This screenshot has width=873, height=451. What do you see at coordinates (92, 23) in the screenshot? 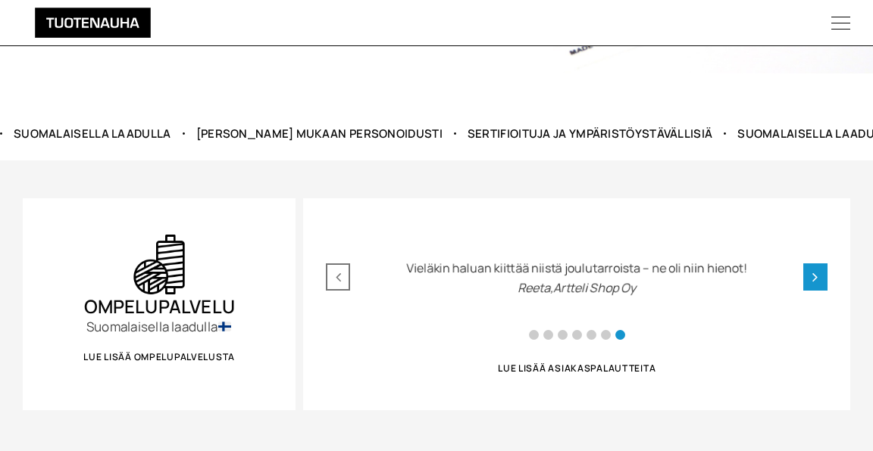
I see `img: Tuotenauha Oy` at bounding box center [92, 23].